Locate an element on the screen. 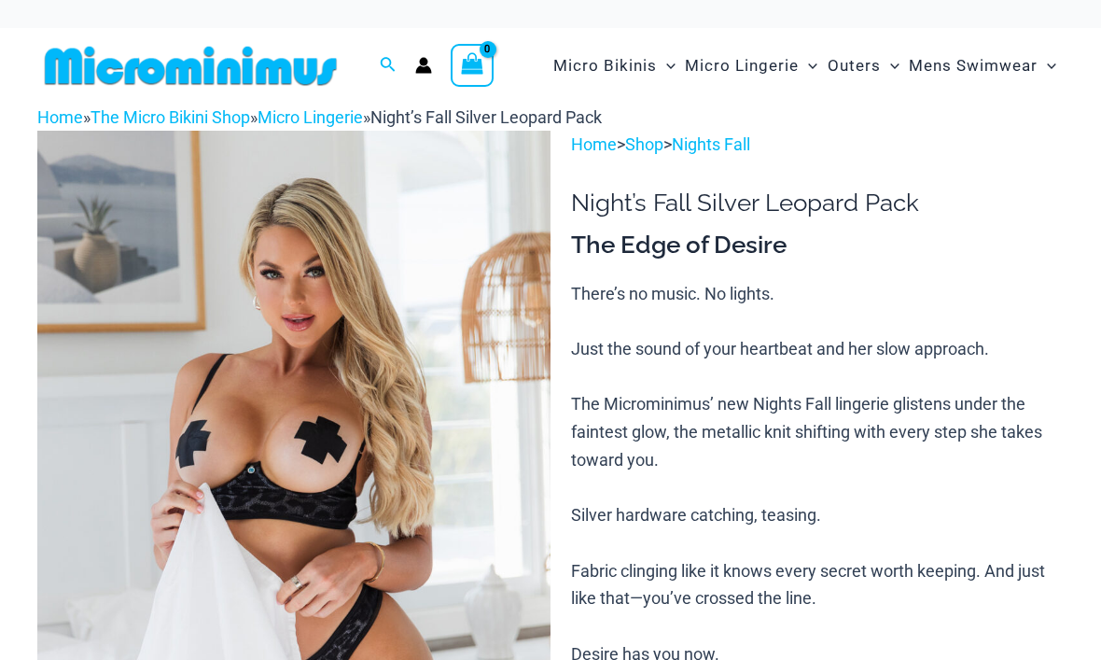  img: MM SHOP LOGO FLAT is located at coordinates (190, 65).